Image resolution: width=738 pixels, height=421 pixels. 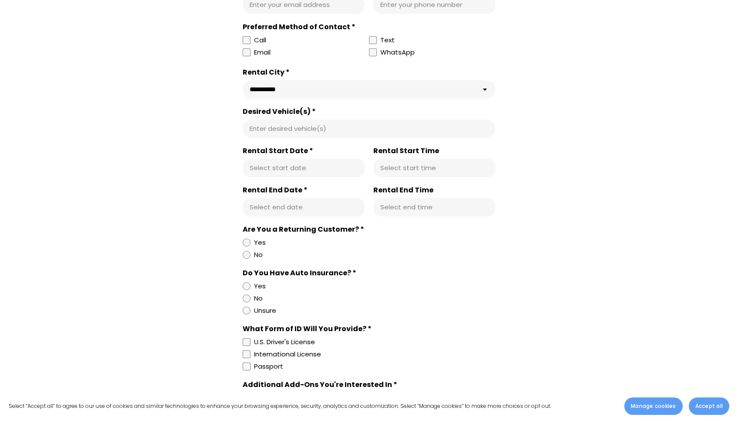 What do you see at coordinates (369, 112) in the screenshot?
I see `label: Desired Vehicle(s) *` at bounding box center [369, 112].